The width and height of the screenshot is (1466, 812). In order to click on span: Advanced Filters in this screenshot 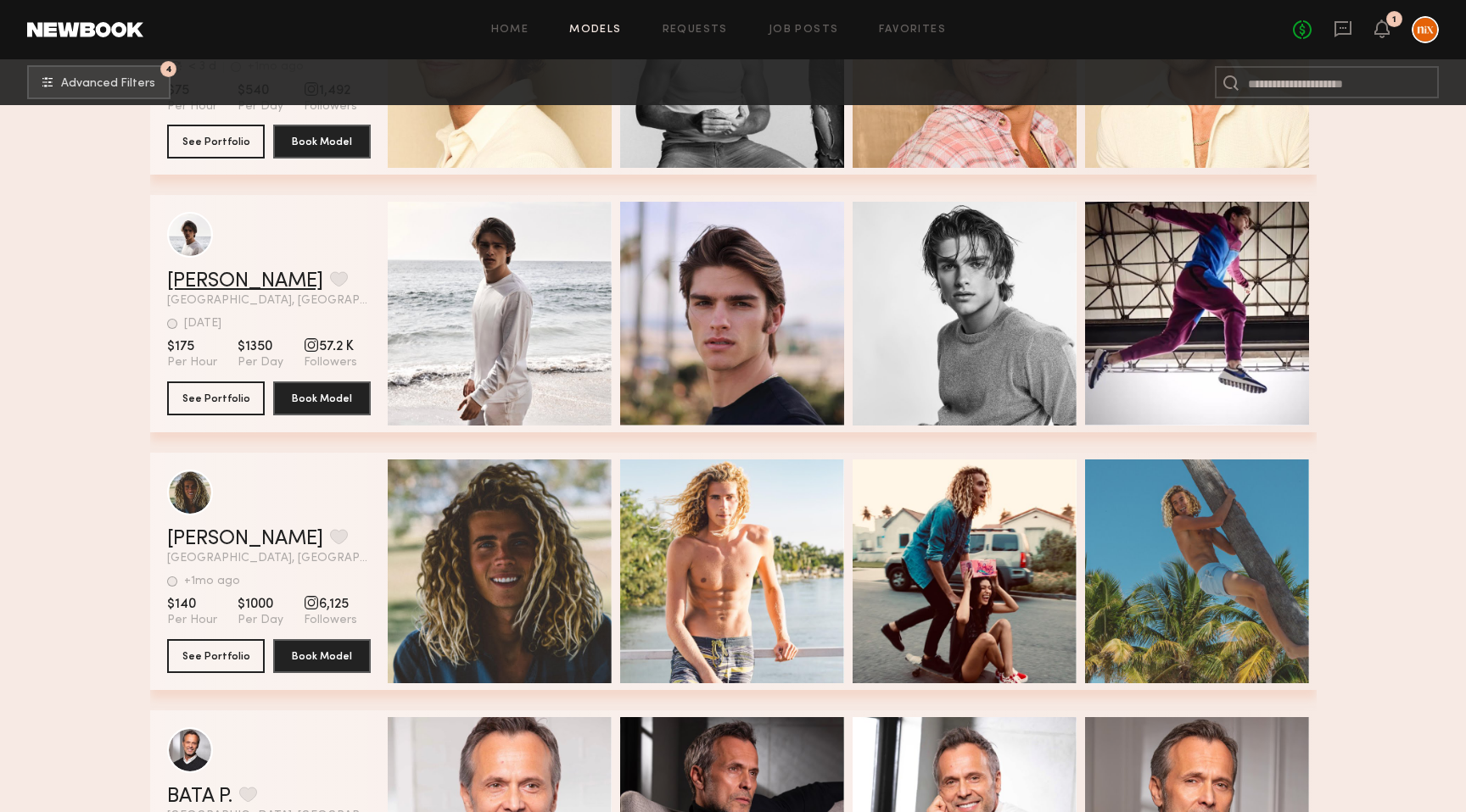, I will do `click(107, 84)`.